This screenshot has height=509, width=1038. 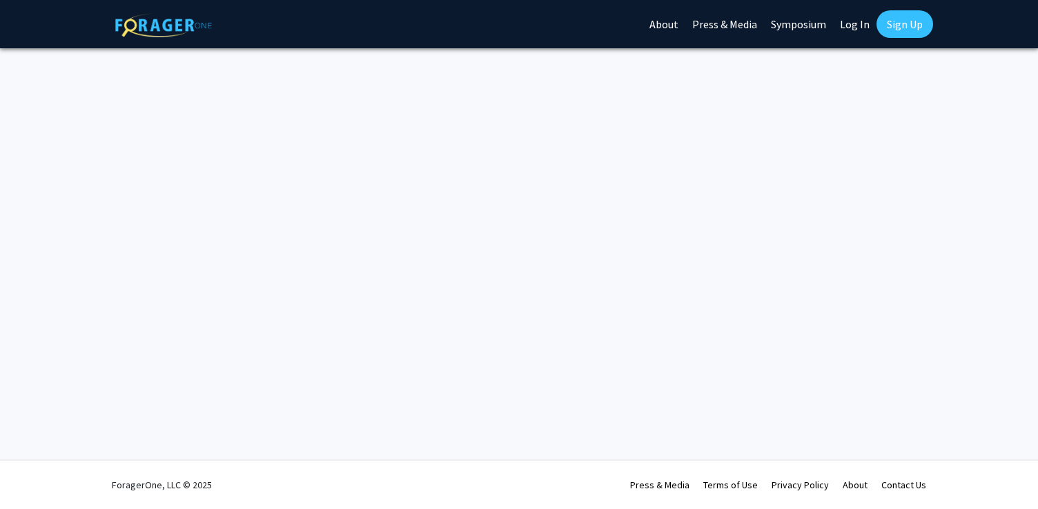 What do you see at coordinates (660, 485) in the screenshot?
I see `a: Press & Media` at bounding box center [660, 485].